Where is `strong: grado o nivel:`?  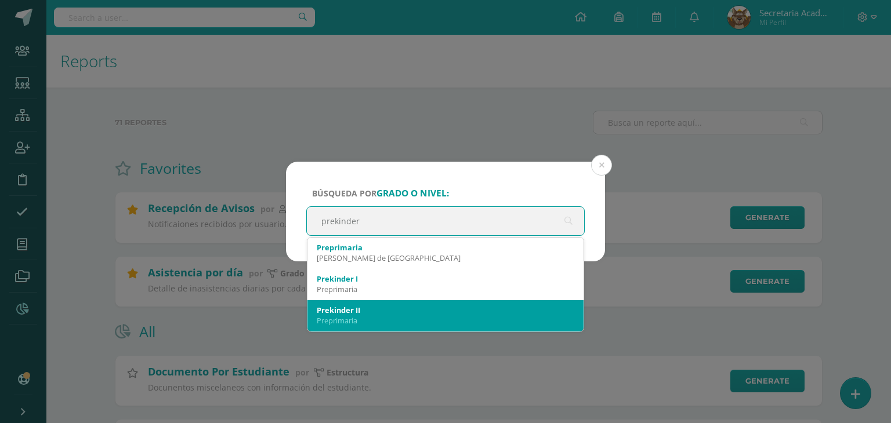
strong: grado o nivel: is located at coordinates (412, 193).